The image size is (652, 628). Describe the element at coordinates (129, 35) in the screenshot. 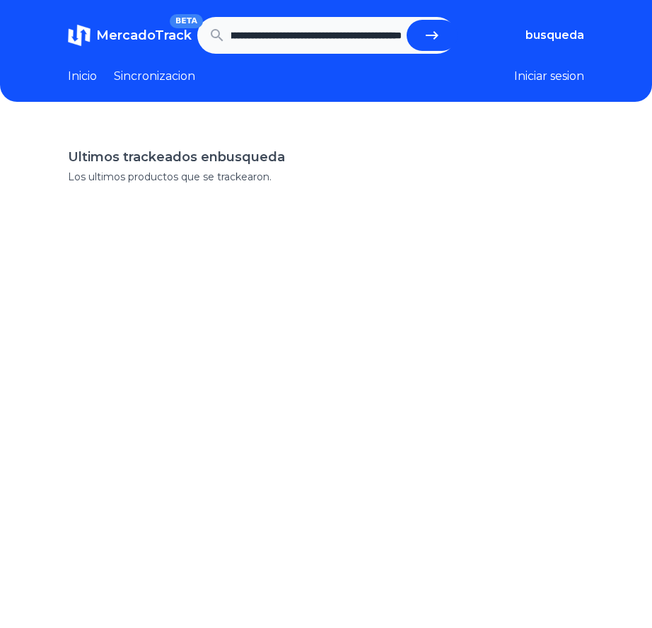

I see `a: MercadoTrackBETA` at that location.